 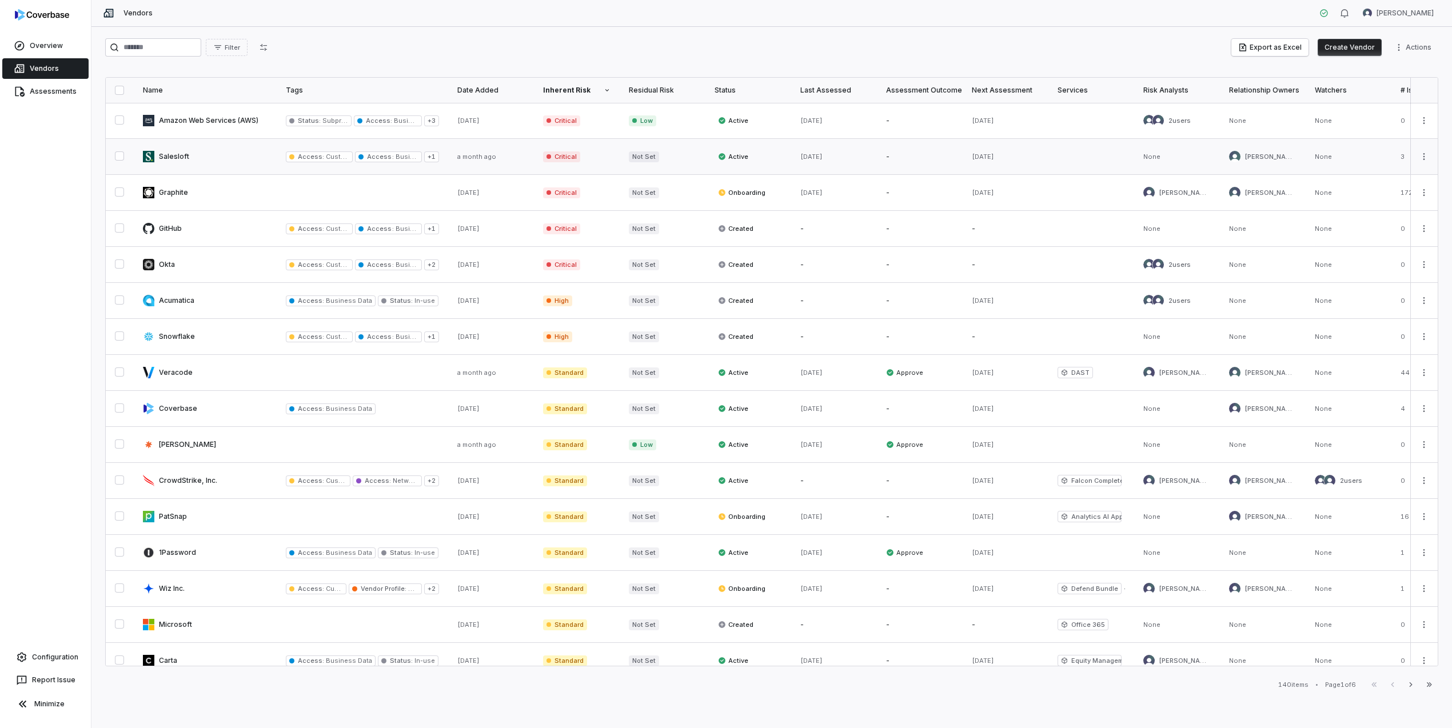 What do you see at coordinates (1125, 589) in the screenshot?
I see `span: + 4 services` at bounding box center [1125, 589].